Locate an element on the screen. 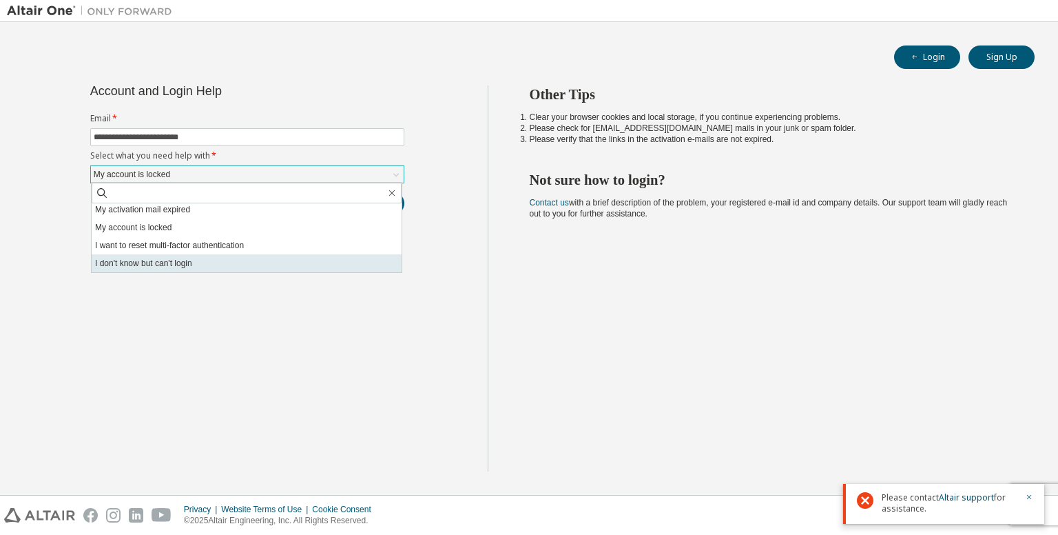  label: Email is located at coordinates (247, 119).